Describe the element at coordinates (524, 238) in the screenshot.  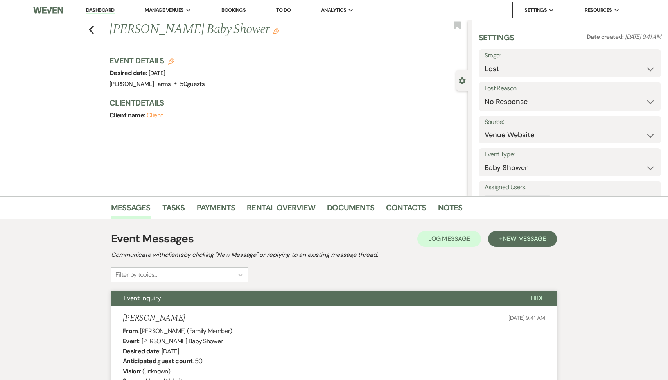
I see `span: New Message` at that location.